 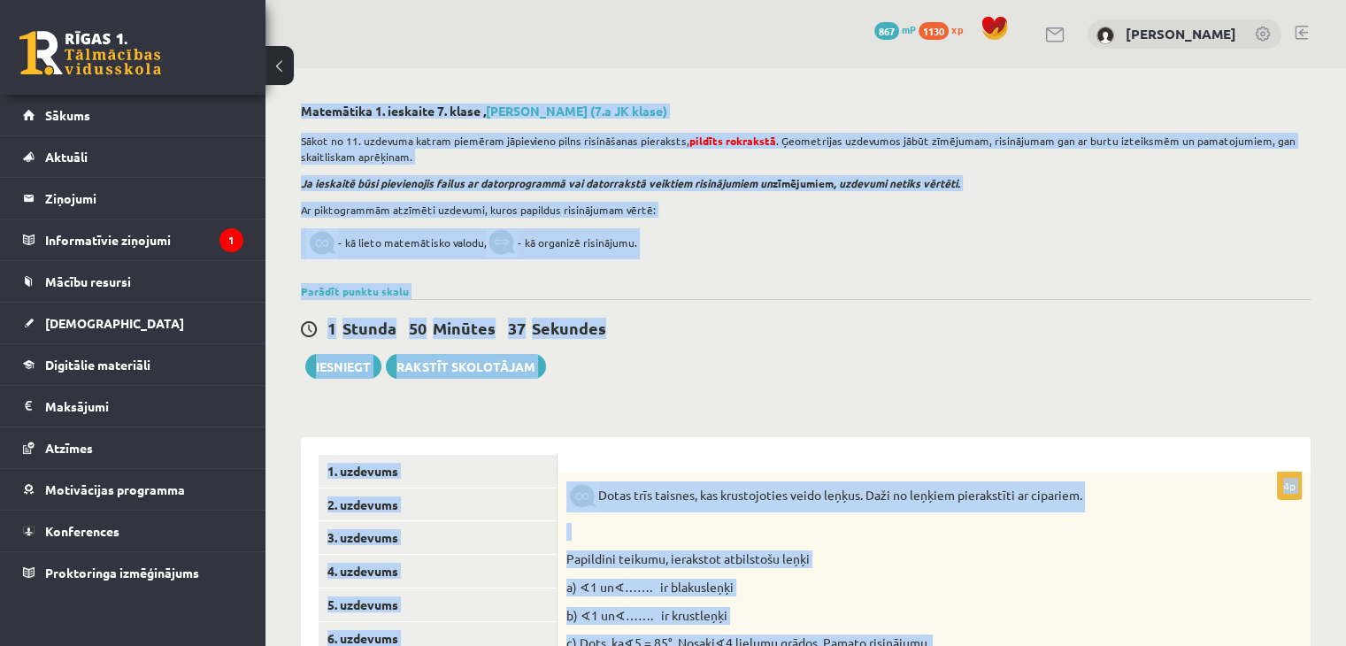 What do you see at coordinates (90, 53) in the screenshot?
I see `a: Rīgas 1. Tālmācības vidusskola` at bounding box center [90, 53].